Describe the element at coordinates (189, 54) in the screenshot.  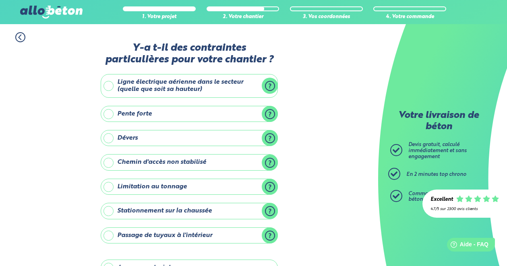
I see `label: Y-a t-il des contraintes particulières pour votre chantier ?` at that location.